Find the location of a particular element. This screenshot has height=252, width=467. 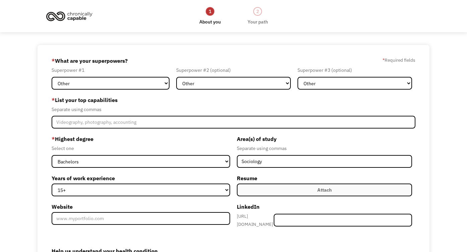

div: 2 is located at coordinates (258, 11).